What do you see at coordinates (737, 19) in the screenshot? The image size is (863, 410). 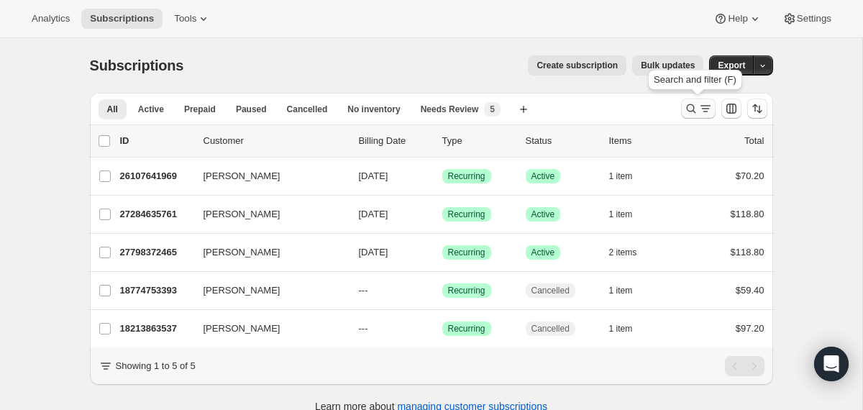 I see `span: Help` at bounding box center [737, 19].